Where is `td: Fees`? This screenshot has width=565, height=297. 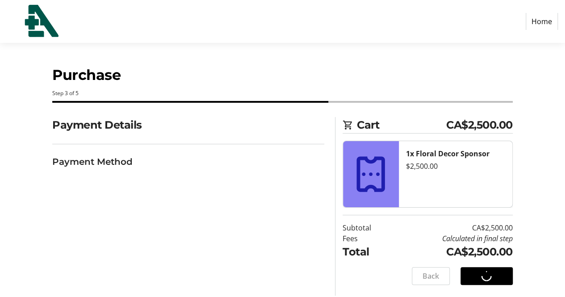
td: Fees is located at coordinates (367, 239).